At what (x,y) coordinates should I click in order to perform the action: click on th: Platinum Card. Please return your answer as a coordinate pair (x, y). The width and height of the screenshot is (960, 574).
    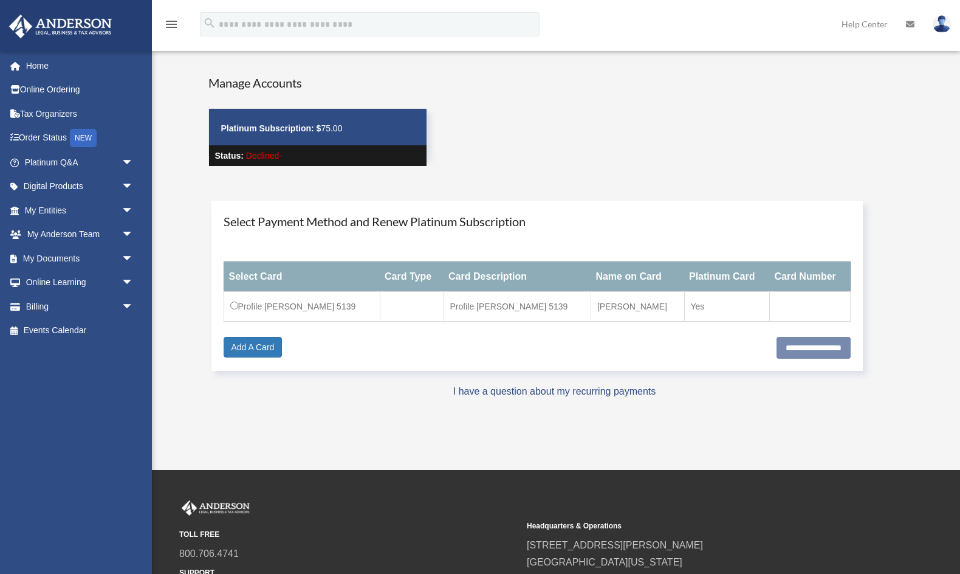
    Looking at the image, I should click on (727, 276).